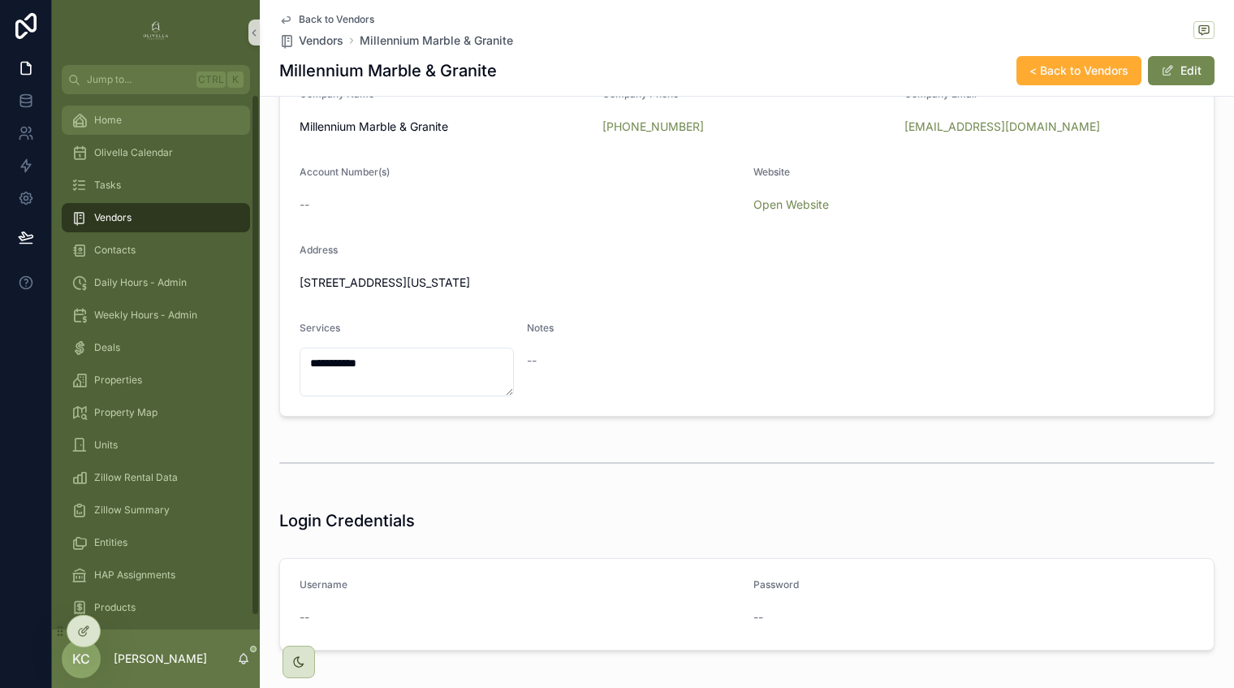 The image size is (1234, 688). What do you see at coordinates (107, 185) in the screenshot?
I see `span: Tasks` at bounding box center [107, 185].